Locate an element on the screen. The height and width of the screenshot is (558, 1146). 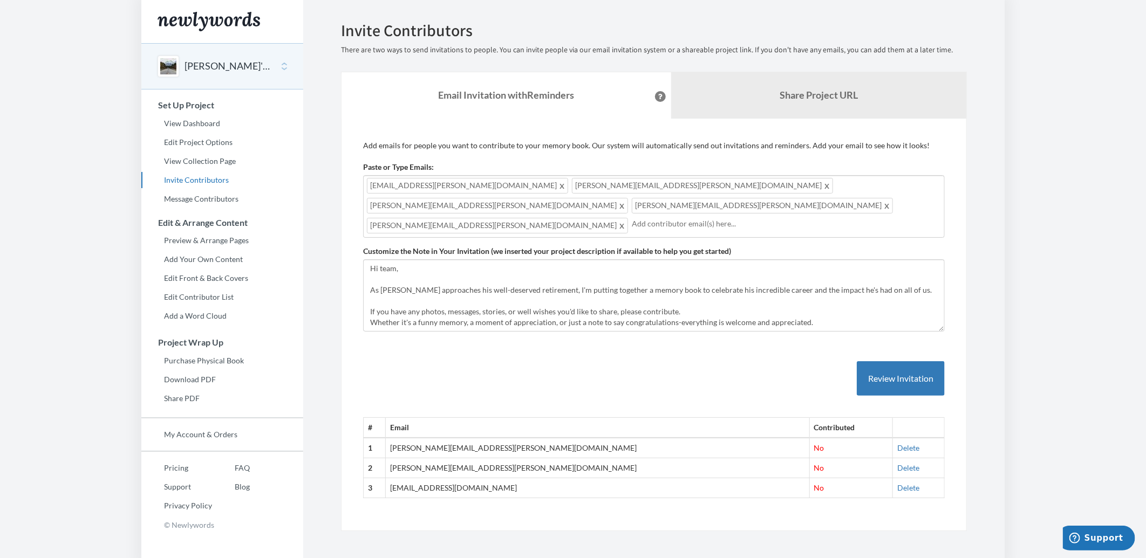
strong: Email Invitation with Reminders is located at coordinates (507, 95).